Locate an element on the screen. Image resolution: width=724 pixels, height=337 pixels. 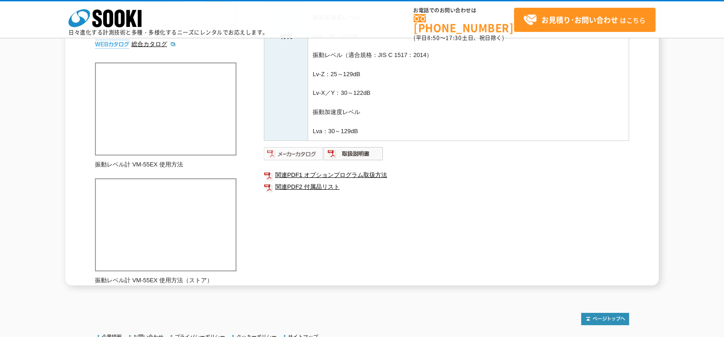
img: トップページへ is located at coordinates (605, 319).